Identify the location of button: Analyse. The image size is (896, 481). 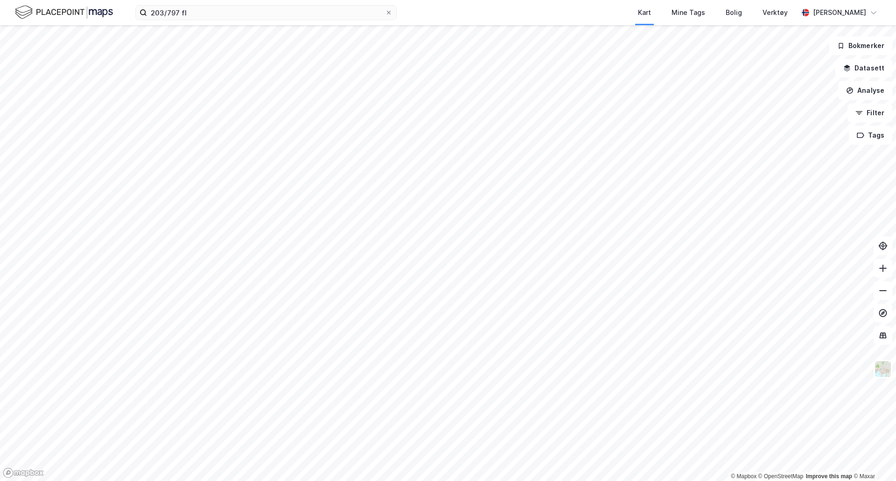
(865, 90).